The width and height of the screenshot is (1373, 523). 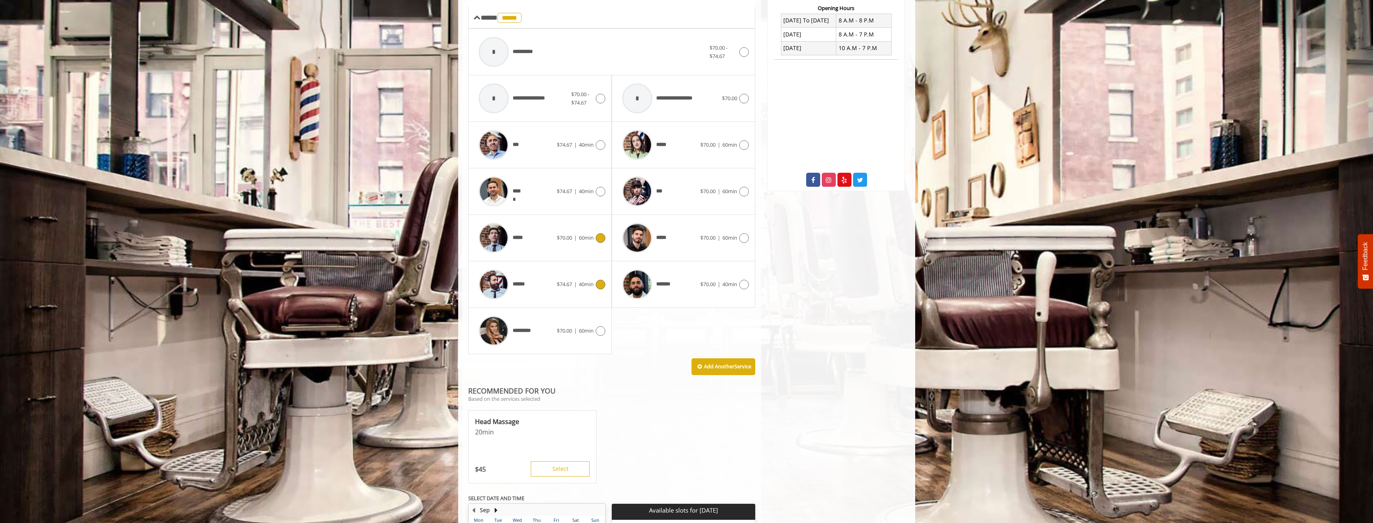 What do you see at coordinates (512, 391) in the screenshot?
I see `b: RECOMMENDED FOR YOU` at bounding box center [512, 391].